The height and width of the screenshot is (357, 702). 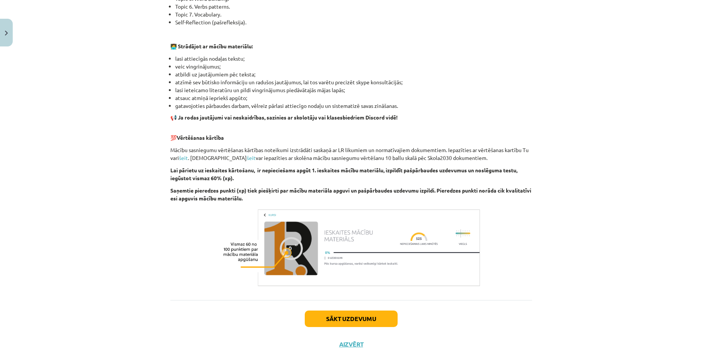 I want to click on li: lasi ieteicamo literatūru un pildi vingrinājumus piedāvātajās mājas lapās;, so click(x=353, y=90).